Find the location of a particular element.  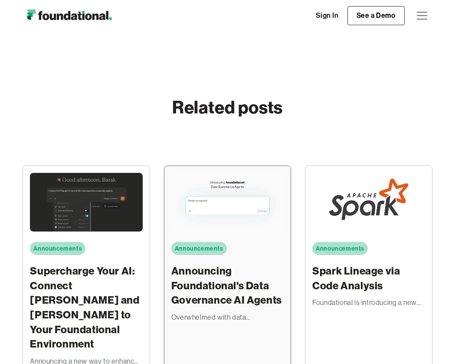

div: menu is located at coordinates (422, 16).